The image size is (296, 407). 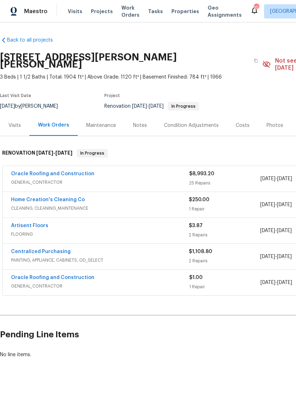 What do you see at coordinates (201, 252) in the screenshot?
I see `span: $1,108.80` at bounding box center [201, 252].